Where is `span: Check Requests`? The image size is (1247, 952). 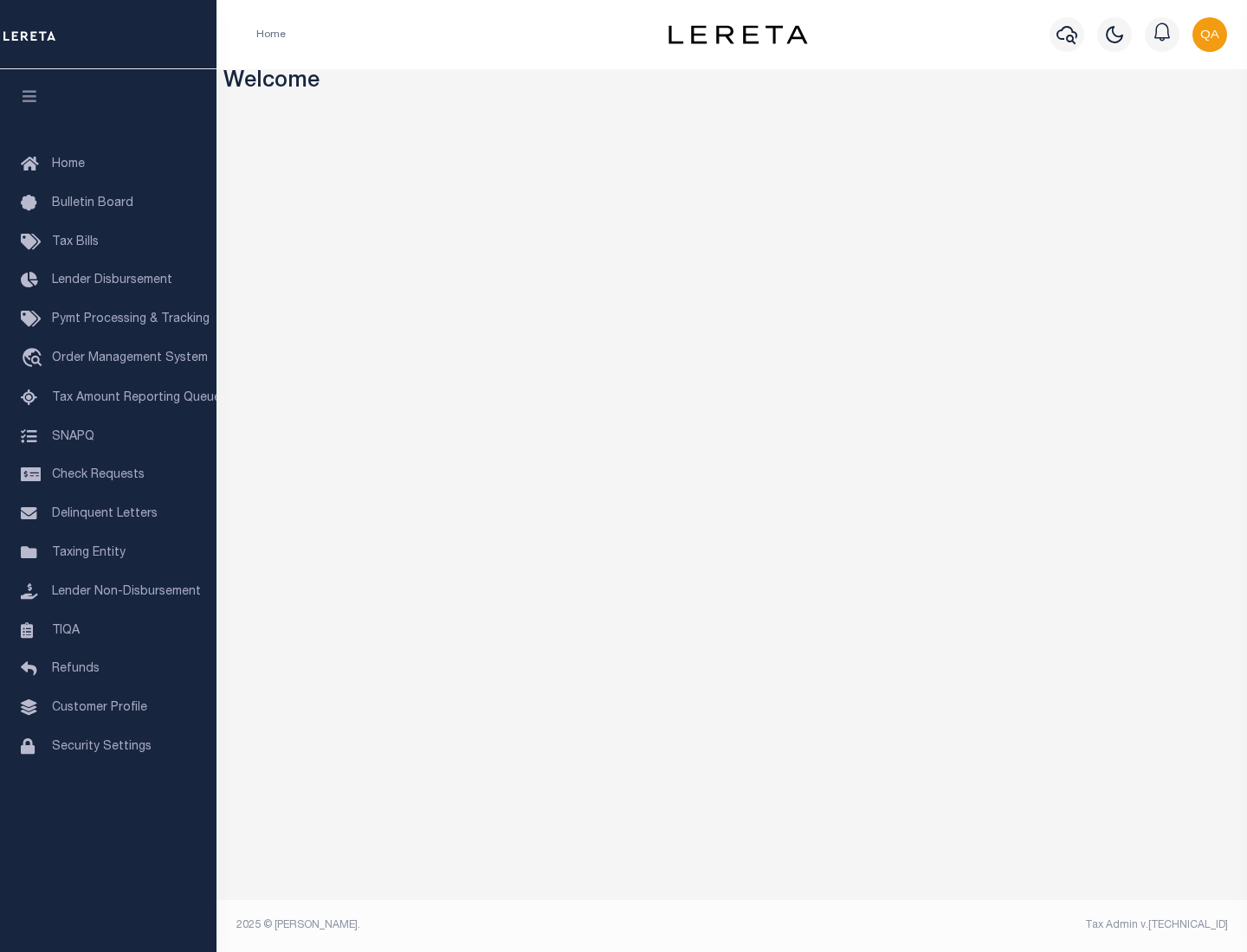
span: Check Requests is located at coordinates (97, 476).